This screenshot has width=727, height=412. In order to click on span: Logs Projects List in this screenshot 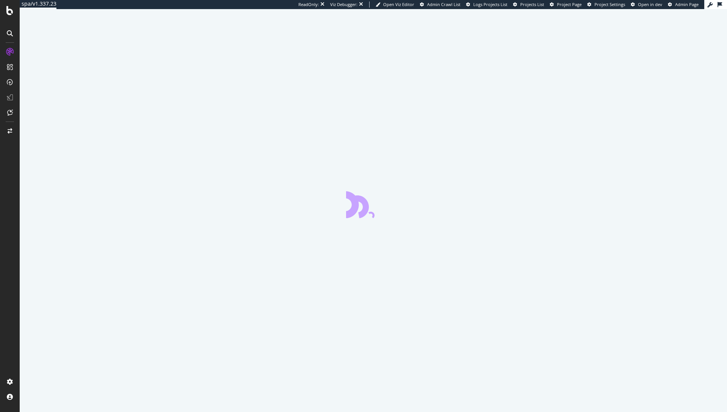, I will do `click(490, 4)`.